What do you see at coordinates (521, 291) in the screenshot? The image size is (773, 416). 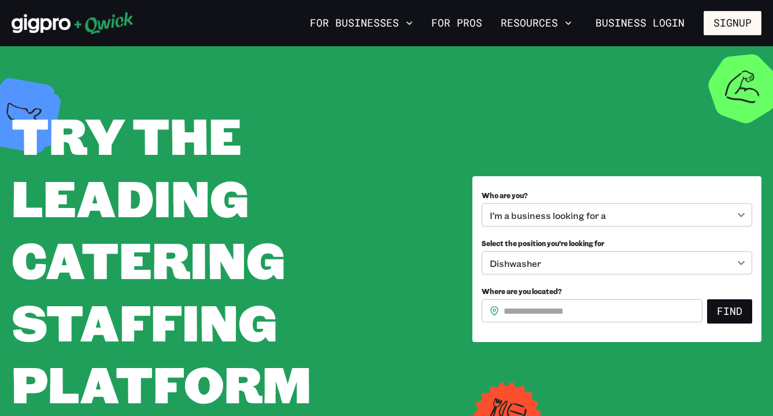 I see `span: Where are you located?` at bounding box center [521, 291].